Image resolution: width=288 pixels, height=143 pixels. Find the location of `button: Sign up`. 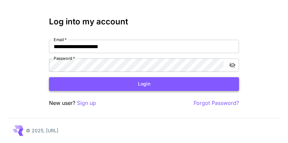

button: Sign up is located at coordinates (86, 103).